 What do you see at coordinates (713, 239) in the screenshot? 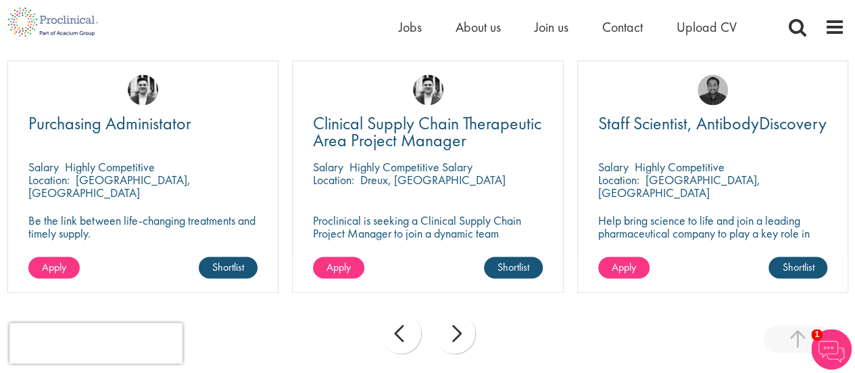
I see `p: Help bring science to life and join a leading pharmaceutical company to play a key role in delive...` at bounding box center [713, 239].